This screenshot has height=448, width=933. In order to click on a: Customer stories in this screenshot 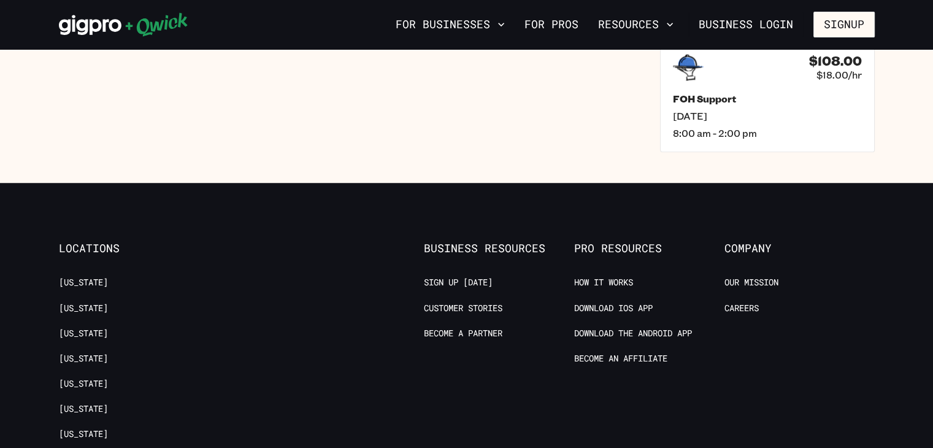, I will do `click(463, 308)`.